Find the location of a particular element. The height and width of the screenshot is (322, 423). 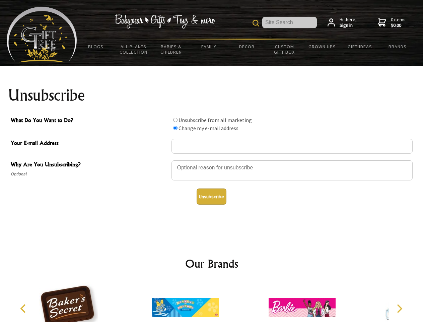

textarea: Why Are You Unsubscribing? is located at coordinates (292, 170).